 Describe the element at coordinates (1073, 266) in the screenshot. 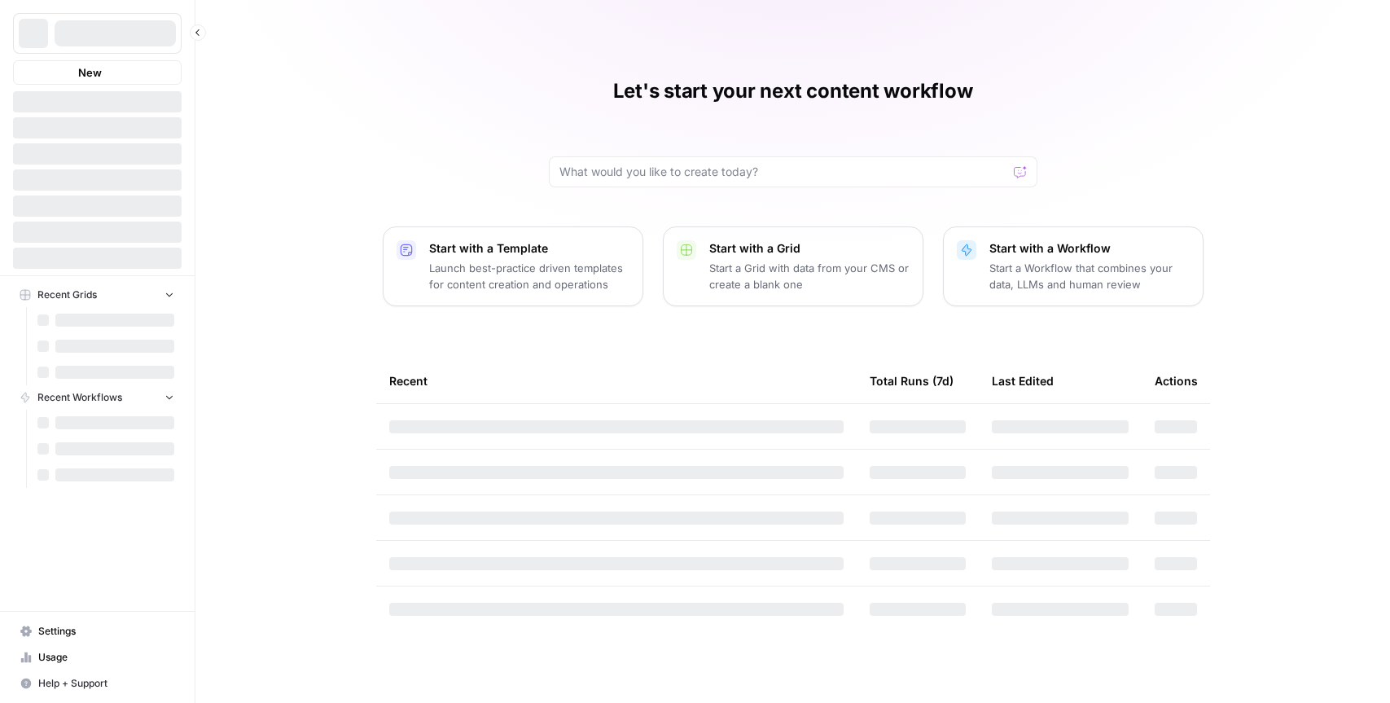

I see `button: Start with a WorkflowStart a Workflow that combines your data, LLMs and human review` at that location.